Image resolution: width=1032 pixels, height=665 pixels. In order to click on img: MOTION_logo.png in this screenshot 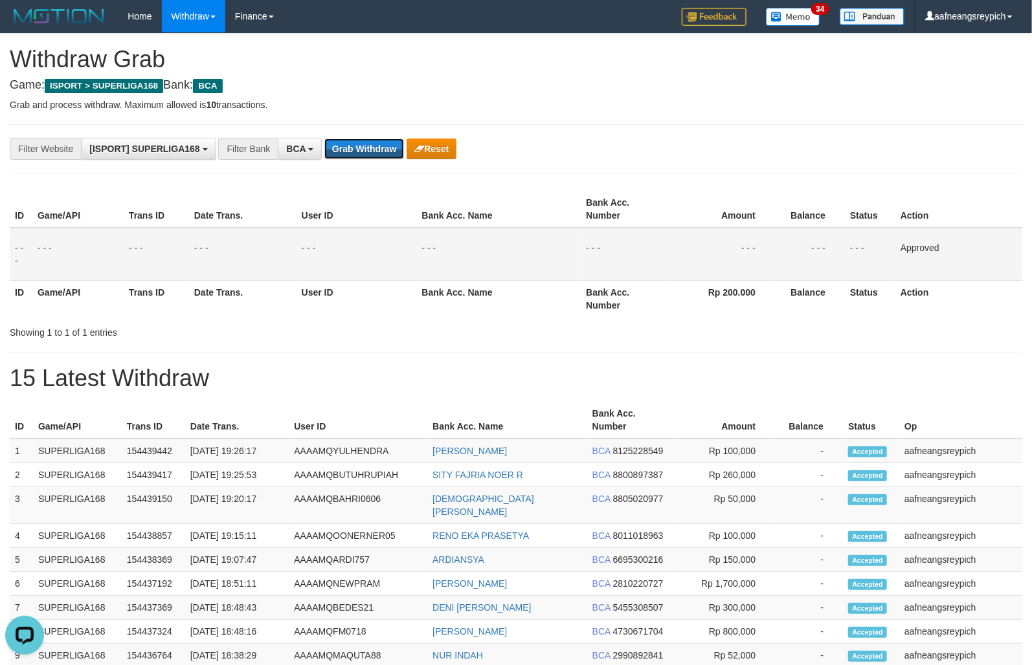, I will do `click(59, 16)`.